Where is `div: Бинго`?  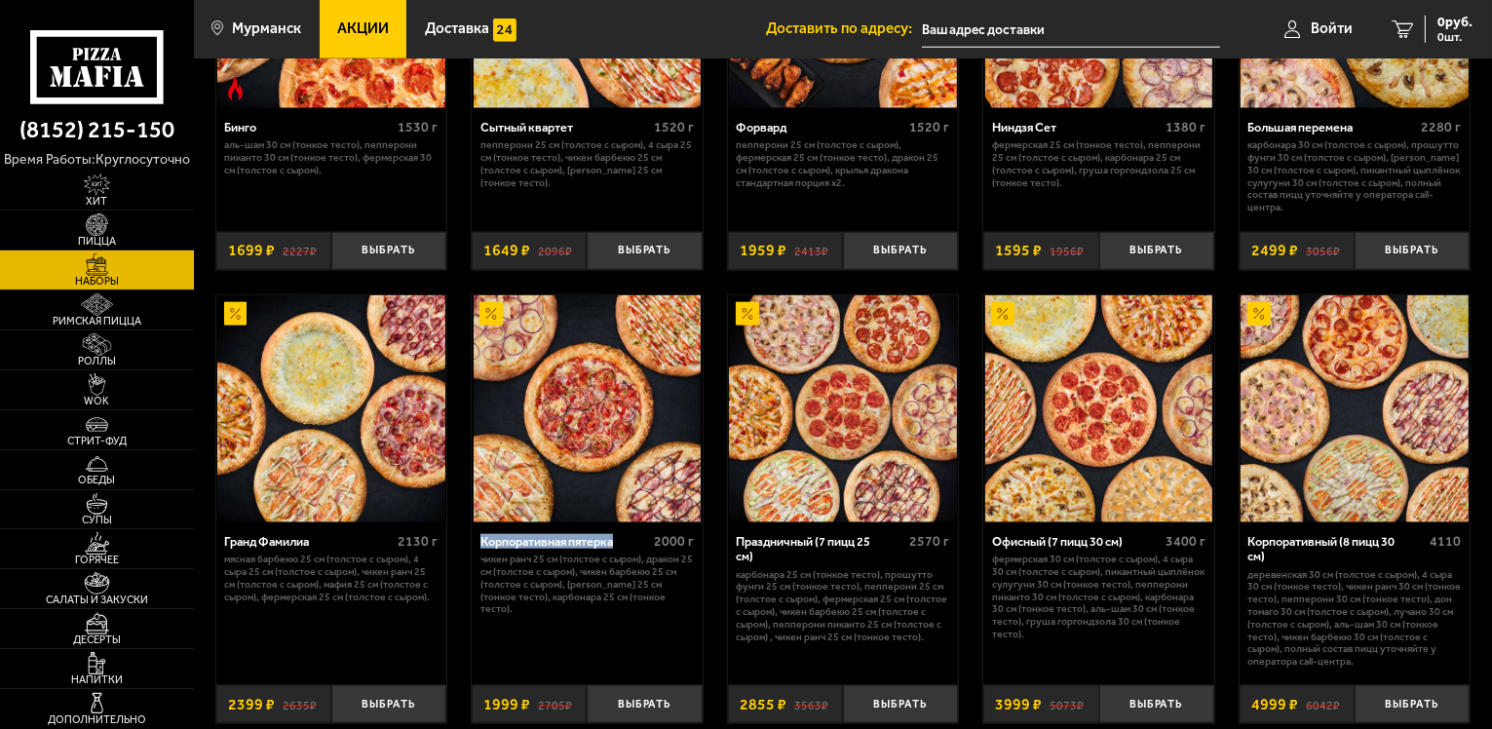
div: Бинго is located at coordinates (308, 127).